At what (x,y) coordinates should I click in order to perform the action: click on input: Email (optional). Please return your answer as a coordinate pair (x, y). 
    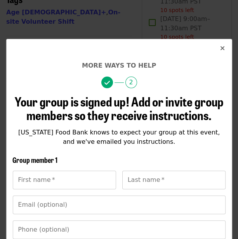
    Looking at the image, I should click on (119, 204).